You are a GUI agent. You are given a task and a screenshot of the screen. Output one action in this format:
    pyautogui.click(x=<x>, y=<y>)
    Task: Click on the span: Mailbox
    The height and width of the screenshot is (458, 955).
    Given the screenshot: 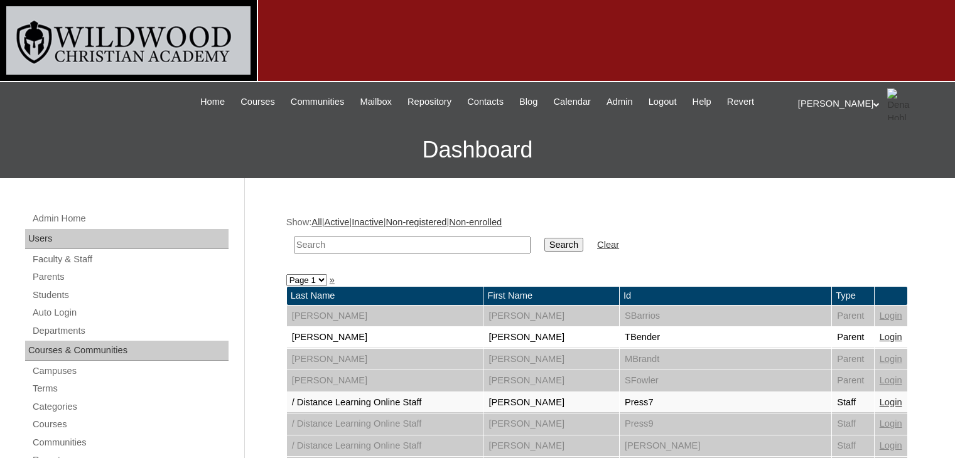 What is the action you would take?
    pyautogui.click(x=376, y=102)
    